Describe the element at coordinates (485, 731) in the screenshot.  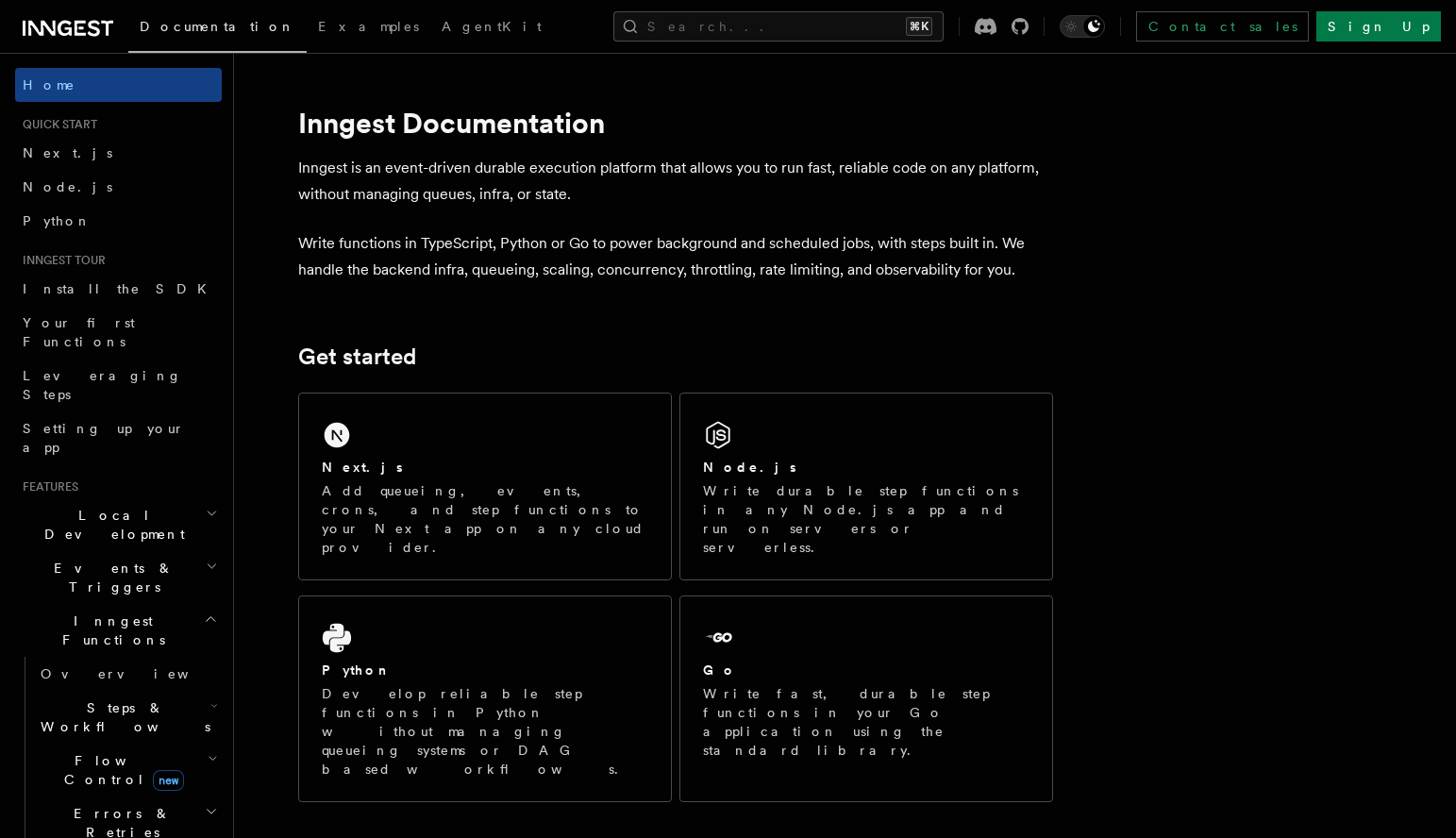
I see `p: Develop reliable step functions in Python without managing queueing systems or DAG based workflows.` at that location.